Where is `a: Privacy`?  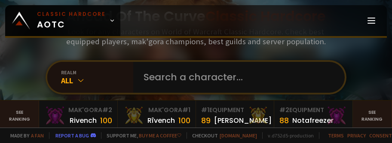 a: Privacy is located at coordinates (357, 135).